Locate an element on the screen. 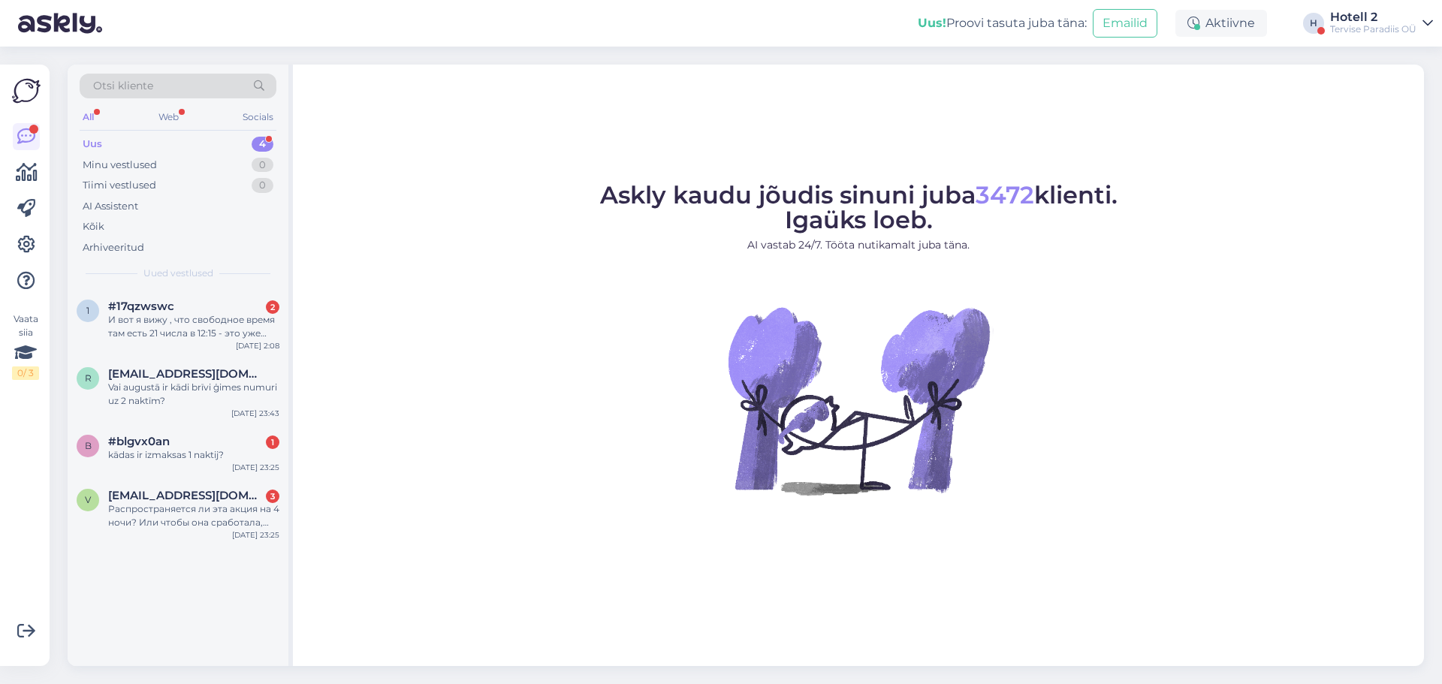  button: Emailid is located at coordinates (1125, 23).